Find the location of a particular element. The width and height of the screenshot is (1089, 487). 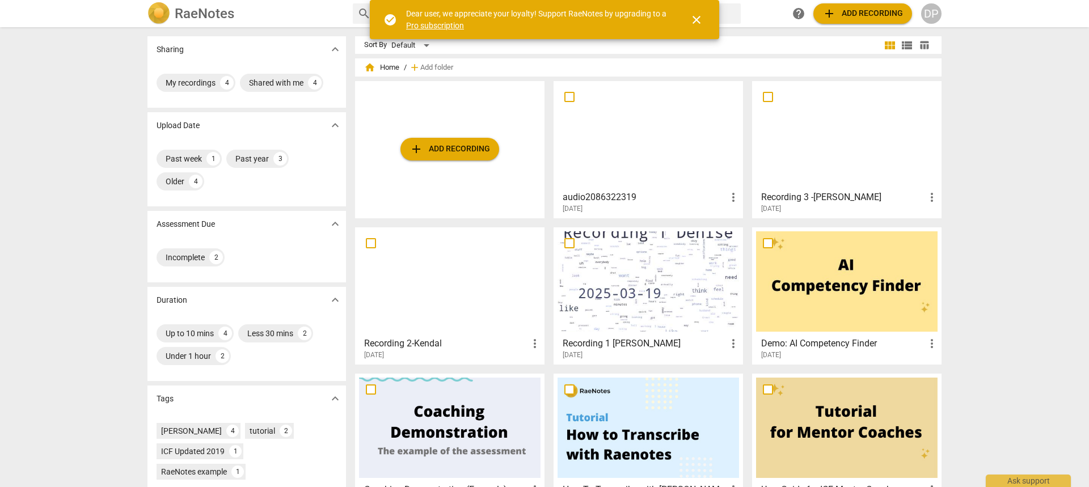

h3: Demo: AI Competency Finder is located at coordinates (843, 344).